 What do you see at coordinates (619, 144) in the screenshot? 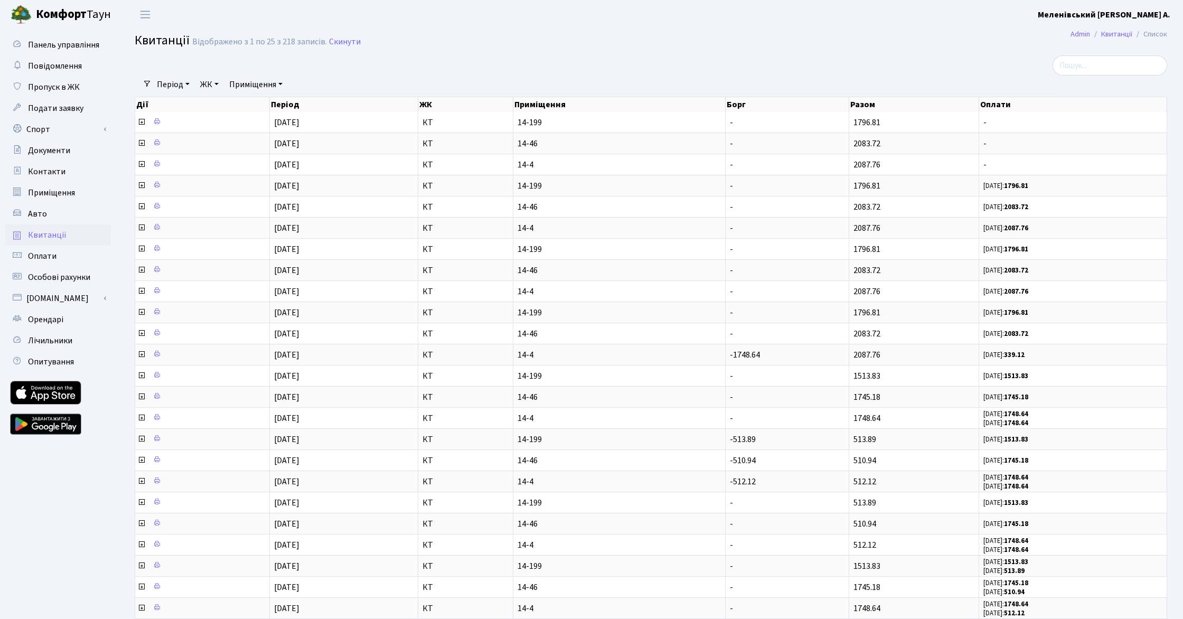
I see `span: 14-46` at bounding box center [619, 144].